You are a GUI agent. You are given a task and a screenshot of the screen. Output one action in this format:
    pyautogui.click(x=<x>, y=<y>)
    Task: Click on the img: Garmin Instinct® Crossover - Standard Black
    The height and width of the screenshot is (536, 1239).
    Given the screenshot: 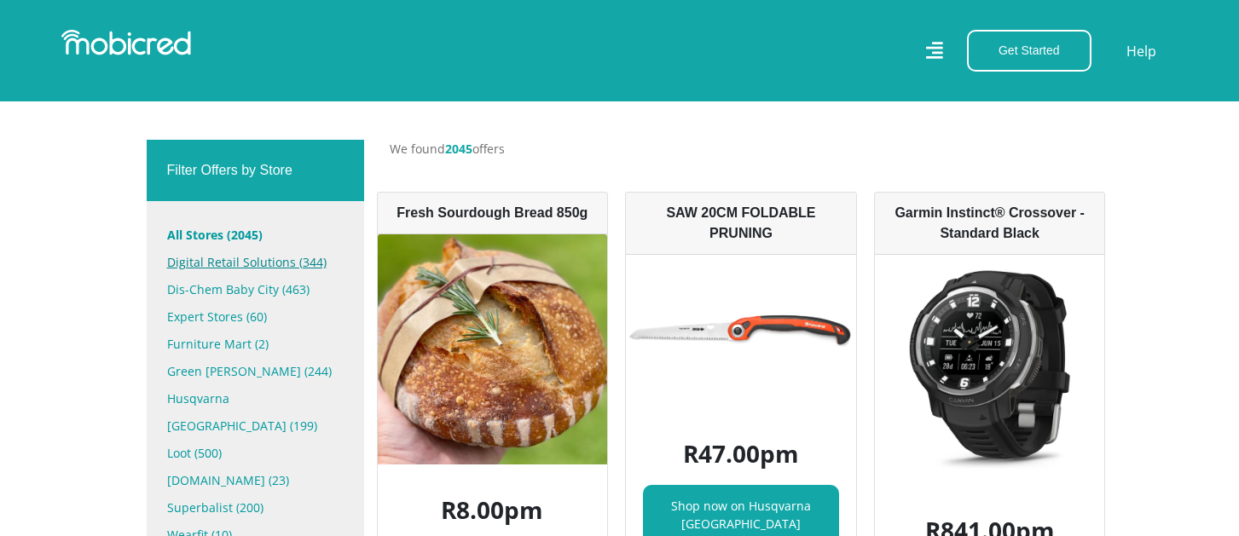 What is the action you would take?
    pyautogui.click(x=990, y=370)
    